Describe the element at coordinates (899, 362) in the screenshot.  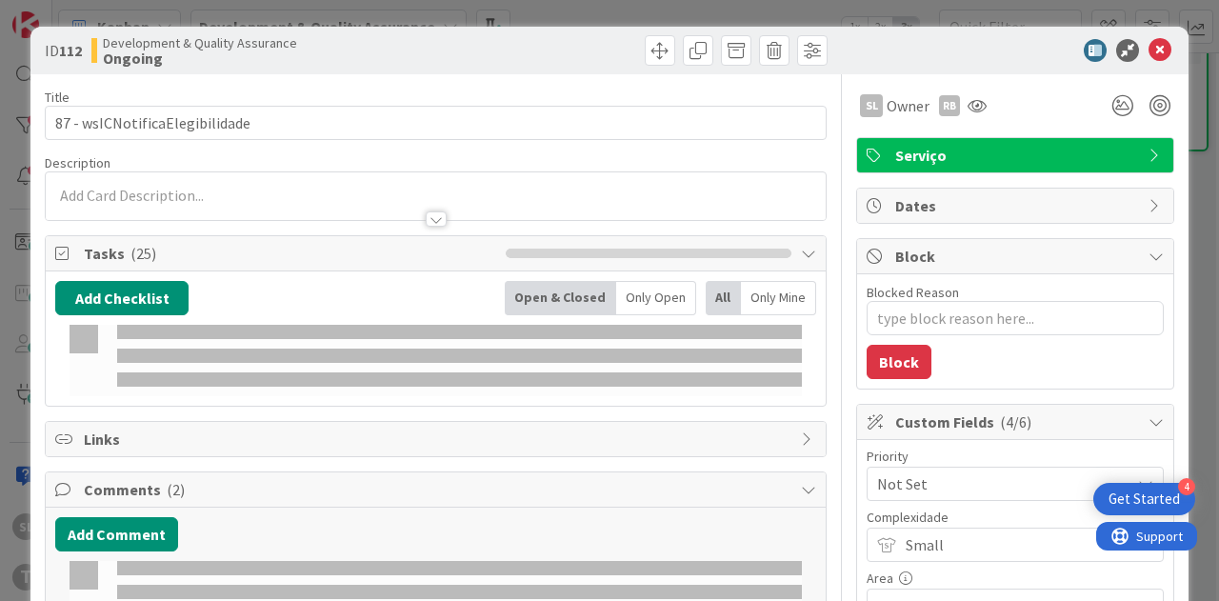
I see `button: Block` at that location.